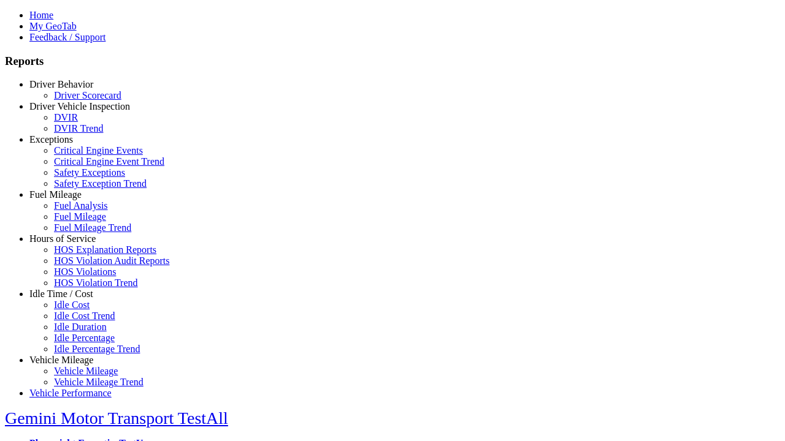  What do you see at coordinates (61, 294) in the screenshot?
I see `a: Idle Time / Cost` at bounding box center [61, 294].